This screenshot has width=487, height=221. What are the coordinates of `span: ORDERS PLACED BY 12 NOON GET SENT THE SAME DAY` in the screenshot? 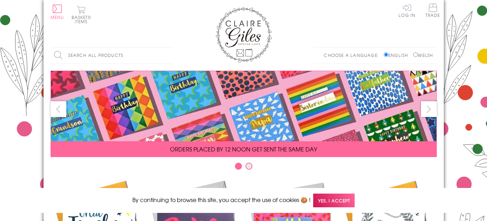 It's located at (243, 149).